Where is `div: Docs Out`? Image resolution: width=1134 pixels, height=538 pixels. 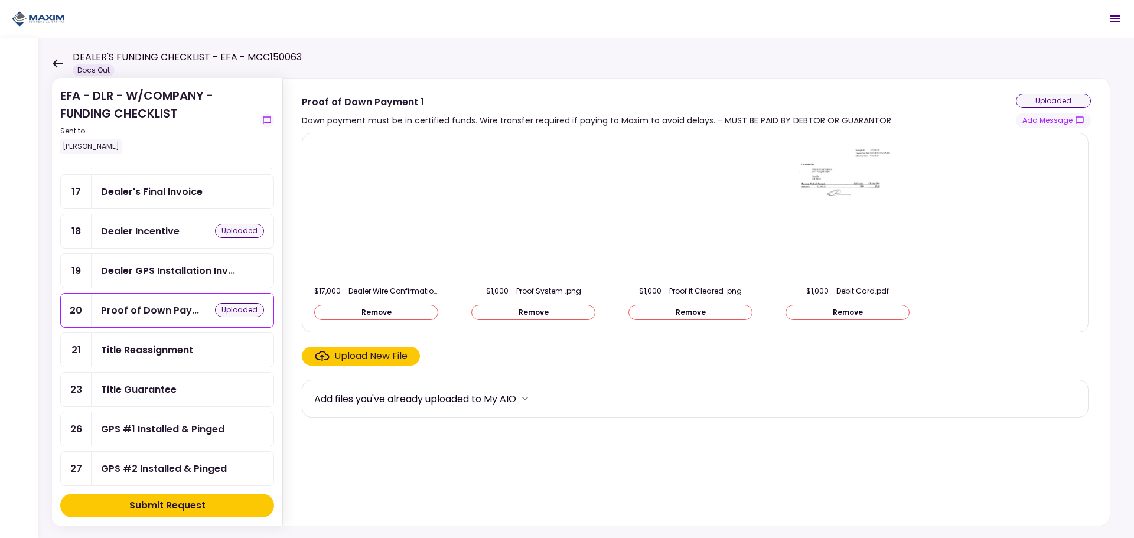
div: Docs Out is located at coordinates (93, 70).